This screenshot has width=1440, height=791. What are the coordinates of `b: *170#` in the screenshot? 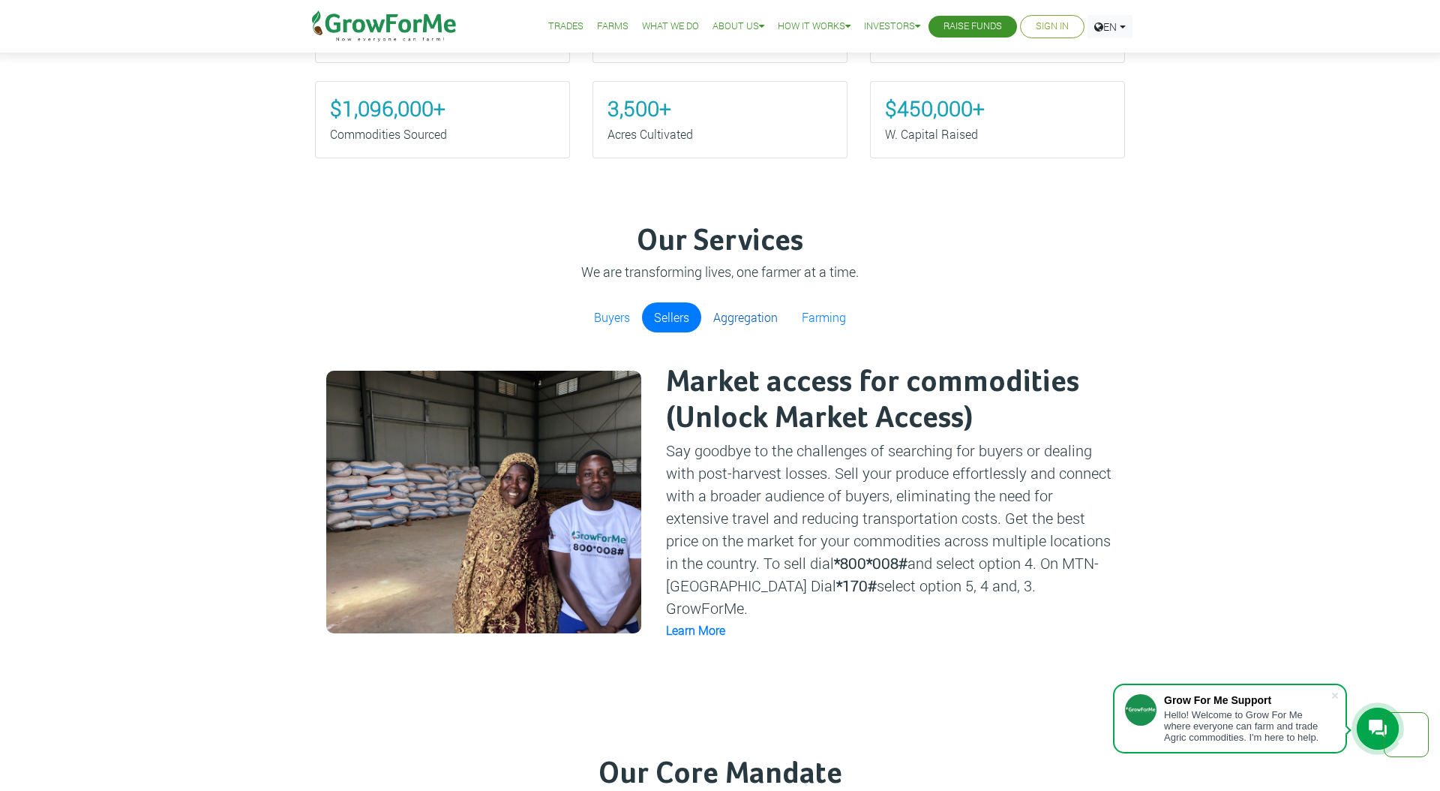 It's located at (857, 585).